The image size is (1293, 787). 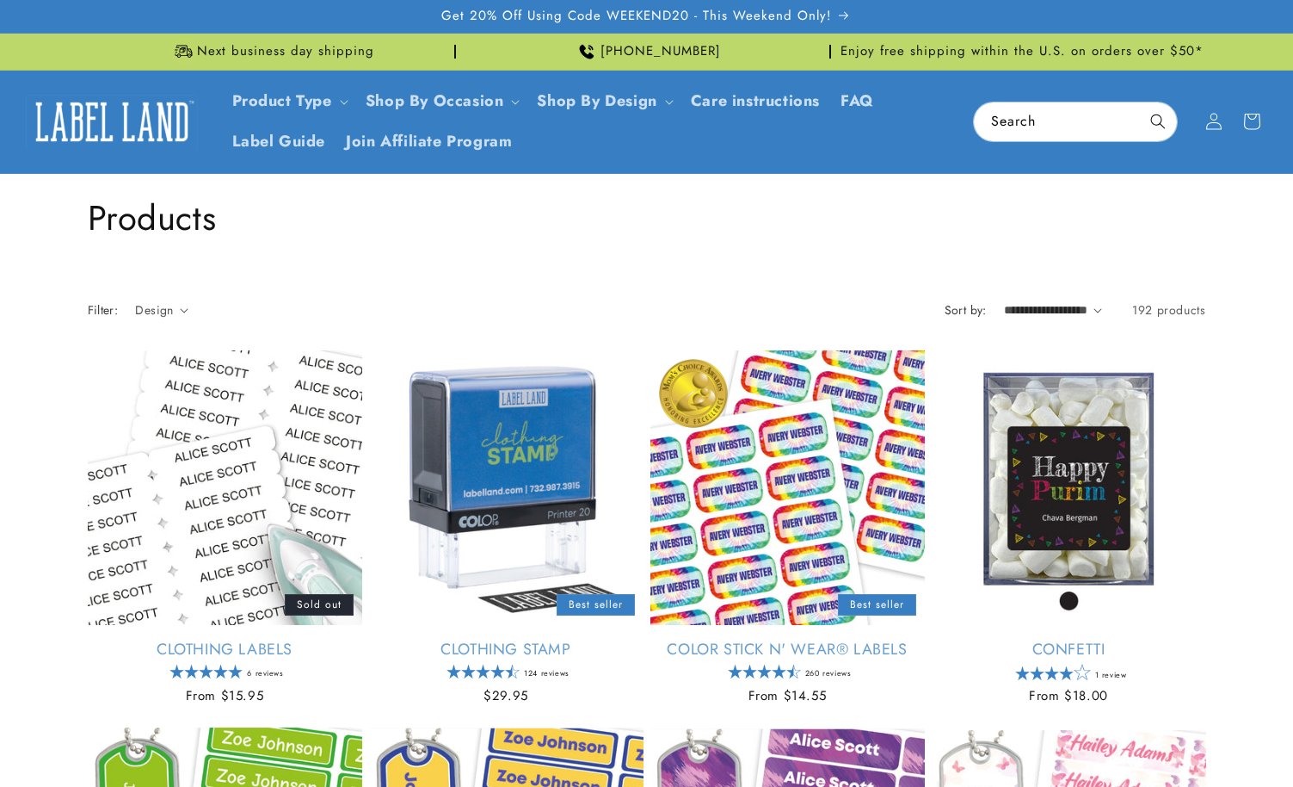 I want to click on a: Label Land, so click(x=112, y=121).